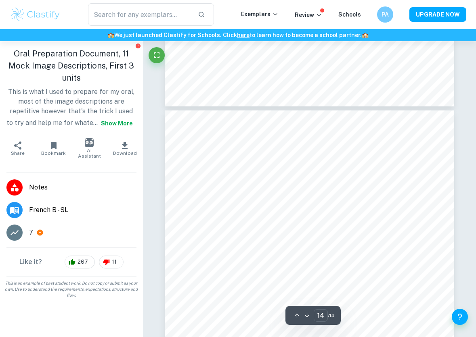 The image size is (476, 337). Describe the element at coordinates (259, 14) in the screenshot. I see `p: Exemplars` at that location.